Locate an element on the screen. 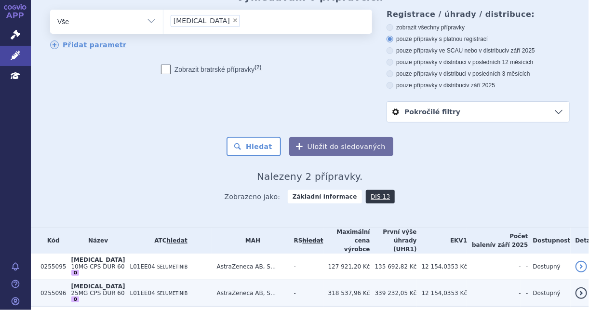 The image size is (589, 310). td: 0255095 is located at coordinates (51, 267).